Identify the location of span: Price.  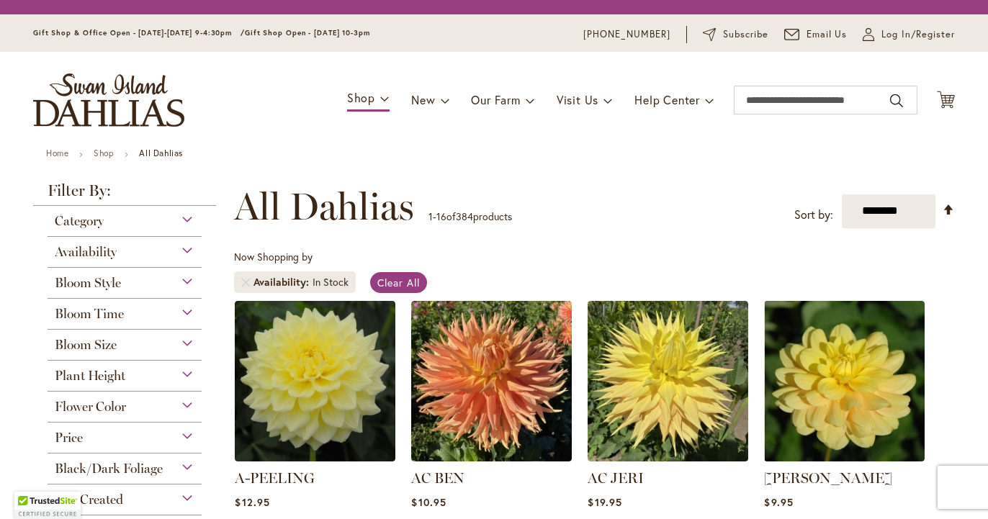
(68, 438).